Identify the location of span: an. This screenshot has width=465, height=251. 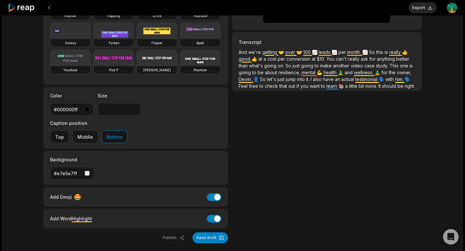
(338, 79).